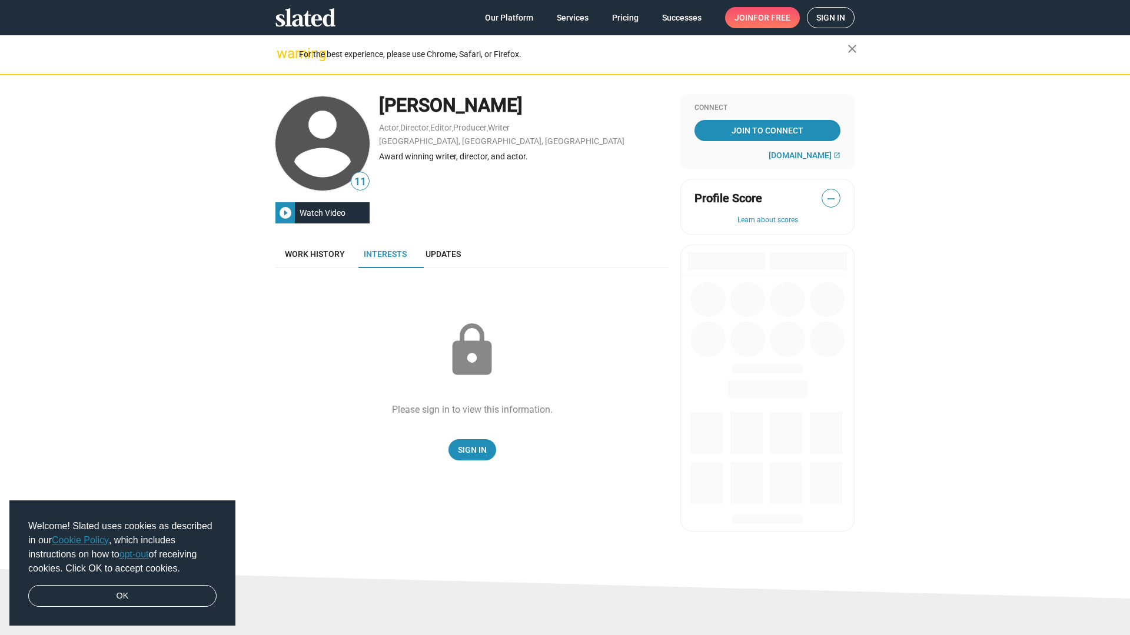  Describe the element at coordinates (625, 18) in the screenshot. I see `span: Pricing` at that location.